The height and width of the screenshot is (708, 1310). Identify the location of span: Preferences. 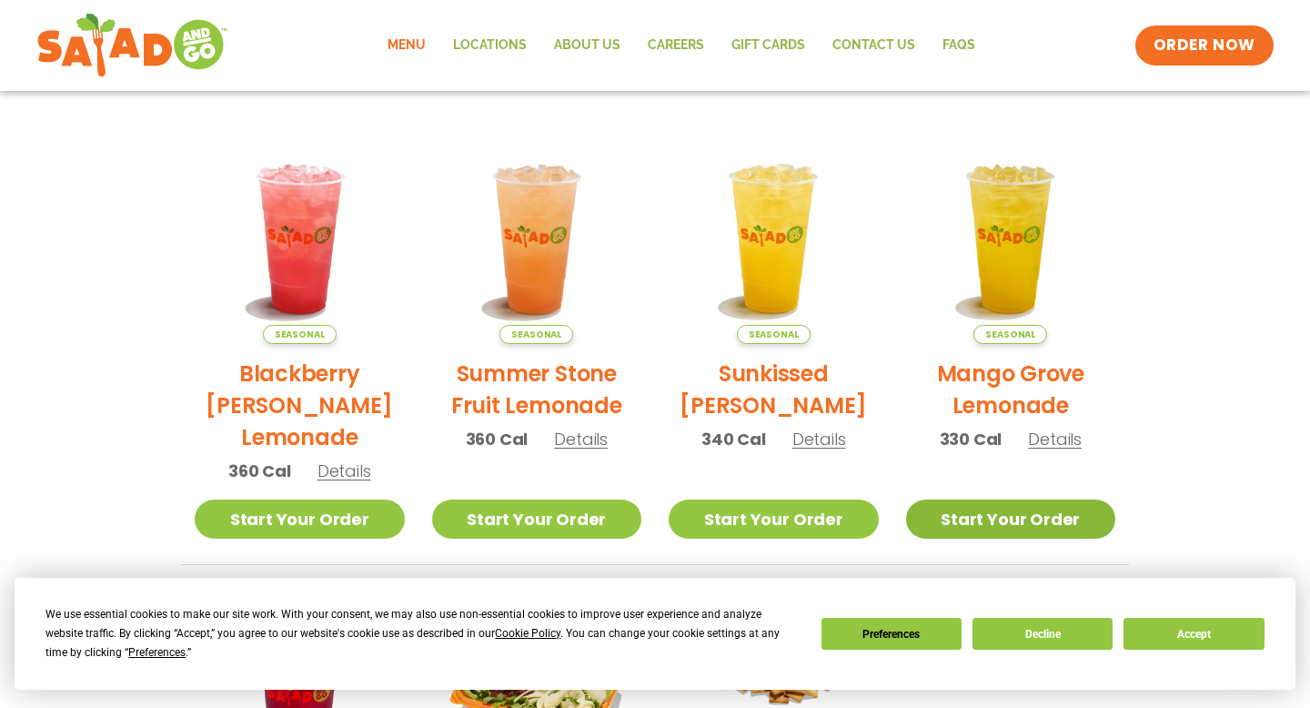
(157, 652).